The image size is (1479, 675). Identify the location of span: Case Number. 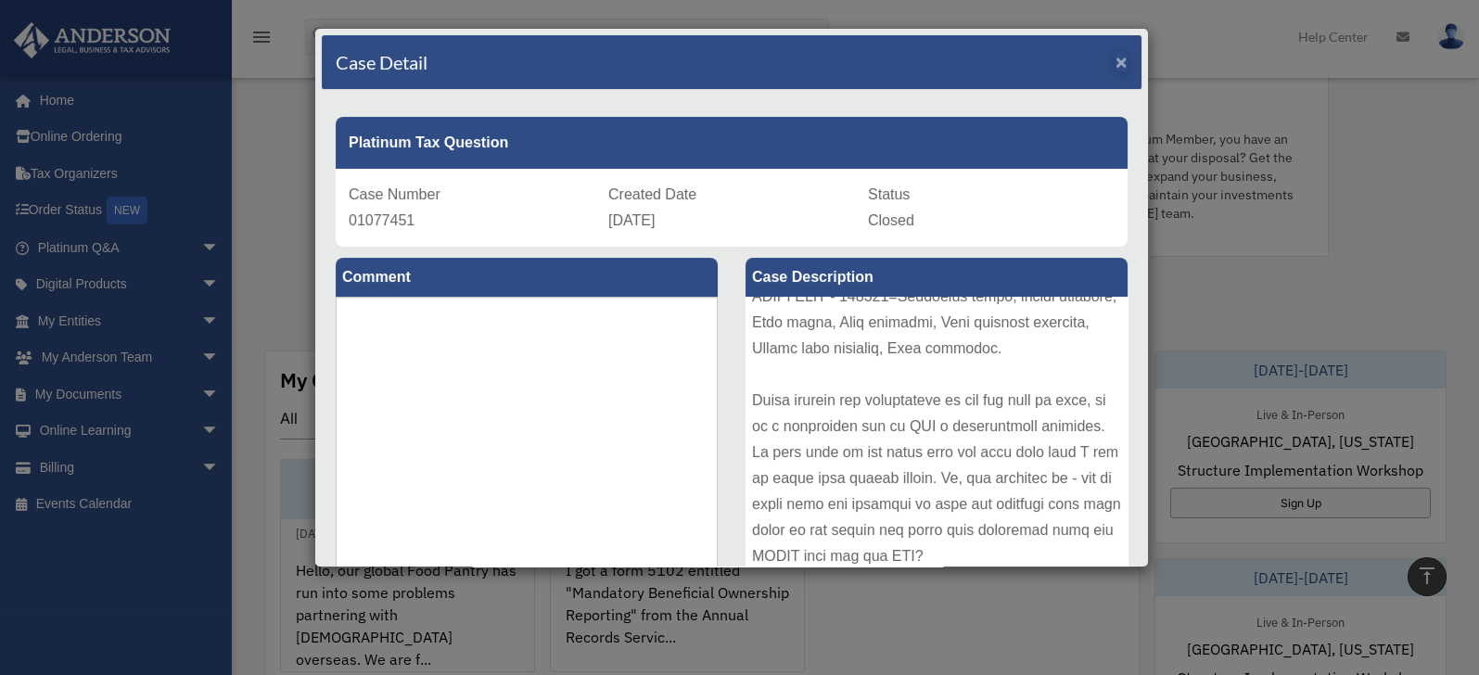
(394, 194).